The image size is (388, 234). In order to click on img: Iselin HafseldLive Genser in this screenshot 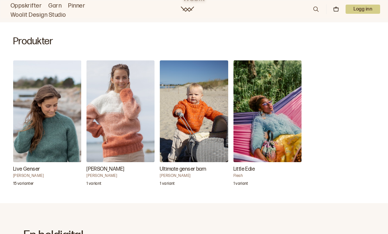, I will do `click(47, 111)`.